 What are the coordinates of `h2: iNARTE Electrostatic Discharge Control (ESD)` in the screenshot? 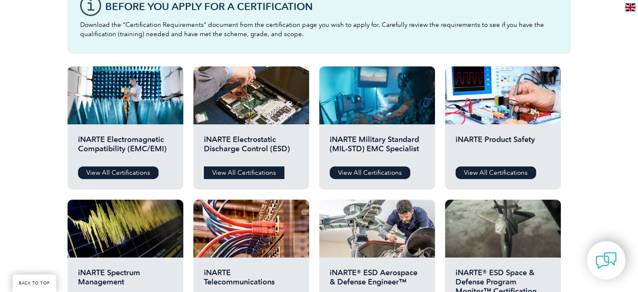 It's located at (251, 147).